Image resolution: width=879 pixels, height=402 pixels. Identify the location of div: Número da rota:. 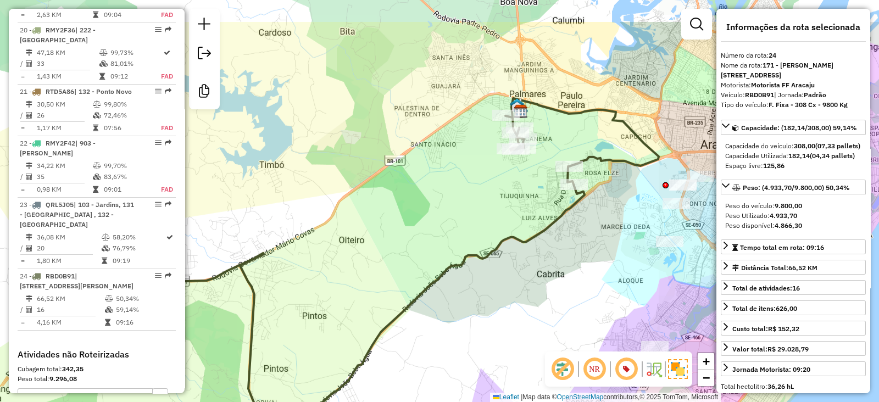
(793, 55).